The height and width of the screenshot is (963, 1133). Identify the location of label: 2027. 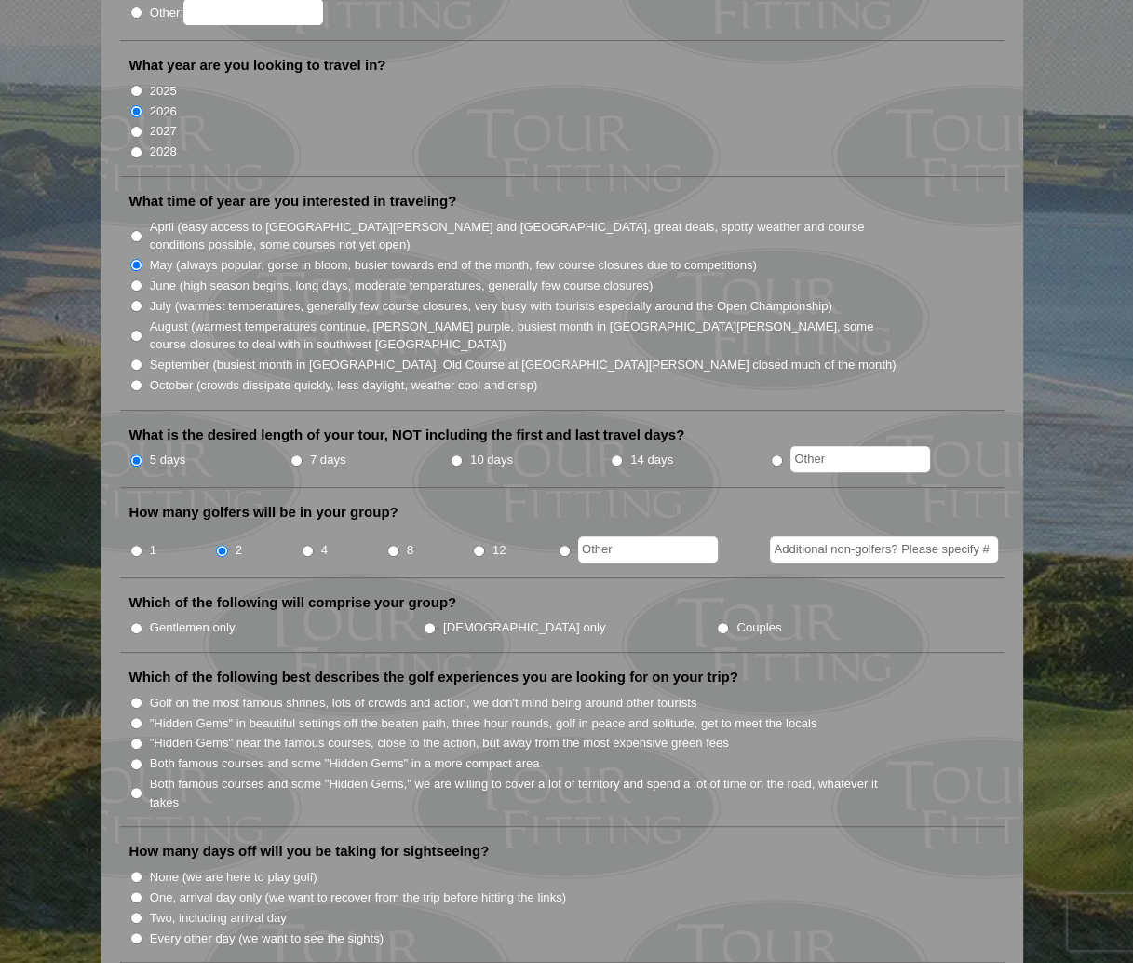
(163, 131).